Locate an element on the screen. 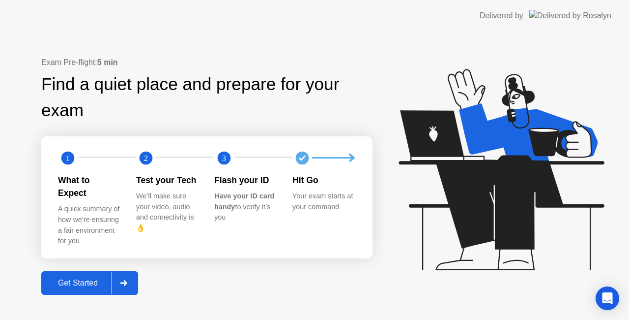 This screenshot has width=629, height=320. div: to verify it’s you is located at coordinates (245, 207).